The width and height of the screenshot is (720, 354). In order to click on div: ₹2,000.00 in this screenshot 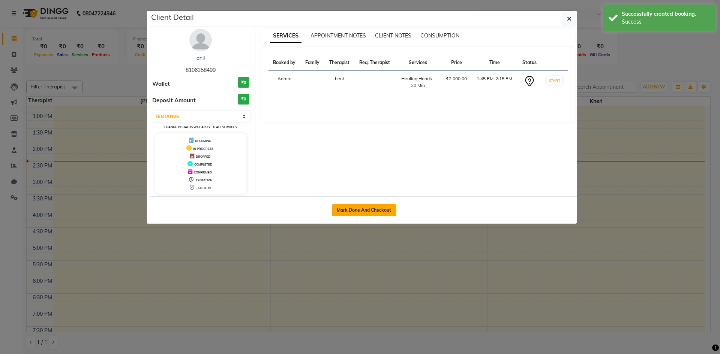, I will do `click(456, 79)`.